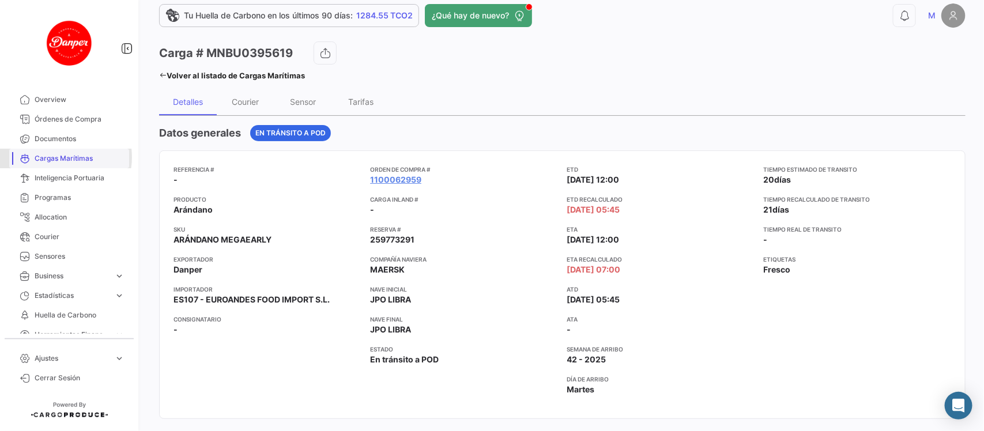 The width and height of the screenshot is (984, 431). What do you see at coordinates (661, 169) in the screenshot?
I see `app-card-info-title: ETD` at bounding box center [661, 169].